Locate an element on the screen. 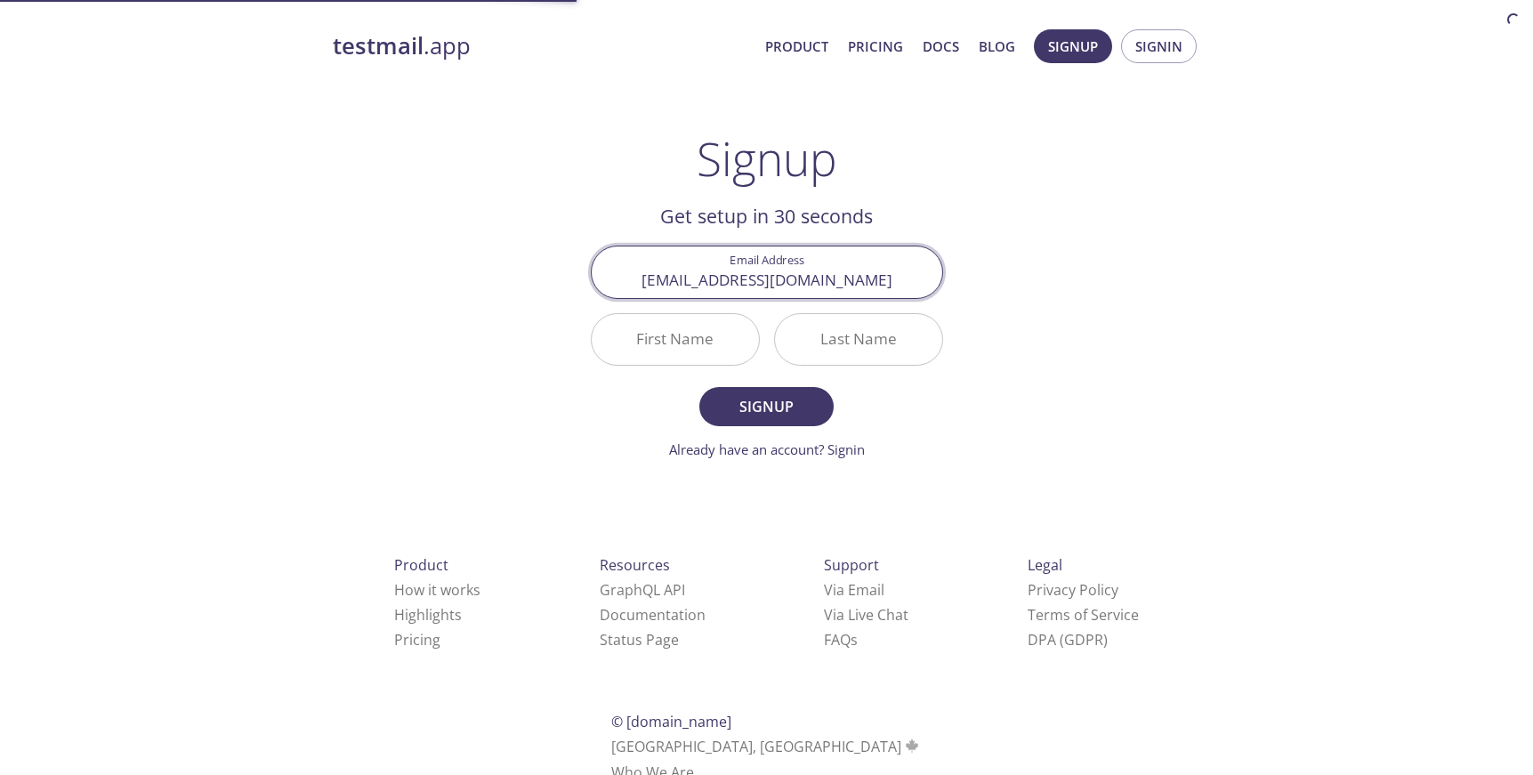 This screenshot has height=775, width=1533. span: s is located at coordinates (854, 640).